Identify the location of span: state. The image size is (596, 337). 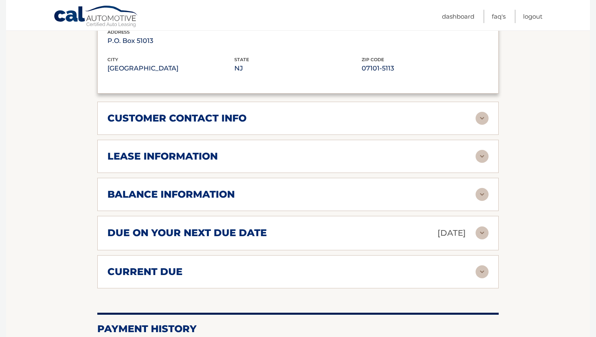
(241, 60).